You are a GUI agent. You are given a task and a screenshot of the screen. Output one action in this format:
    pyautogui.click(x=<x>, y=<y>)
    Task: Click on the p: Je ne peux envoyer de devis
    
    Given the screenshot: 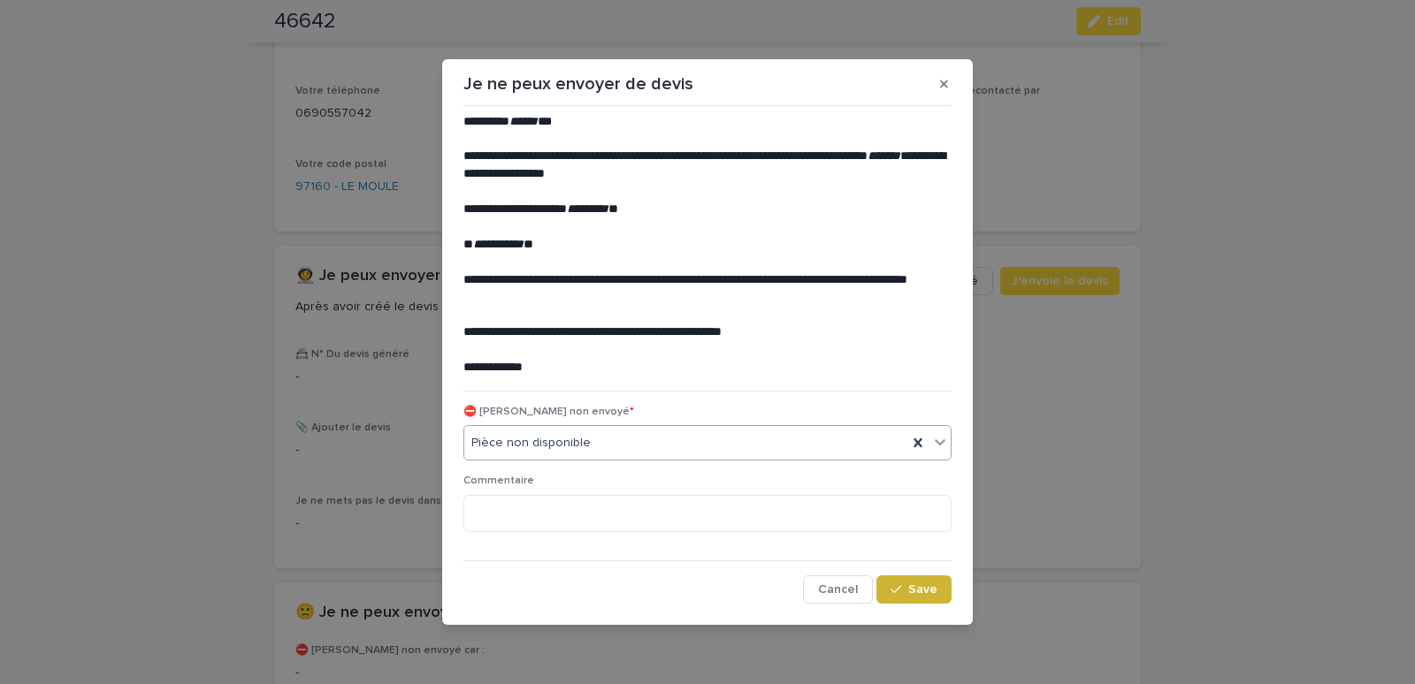 What is the action you would take?
    pyautogui.click(x=578, y=84)
    